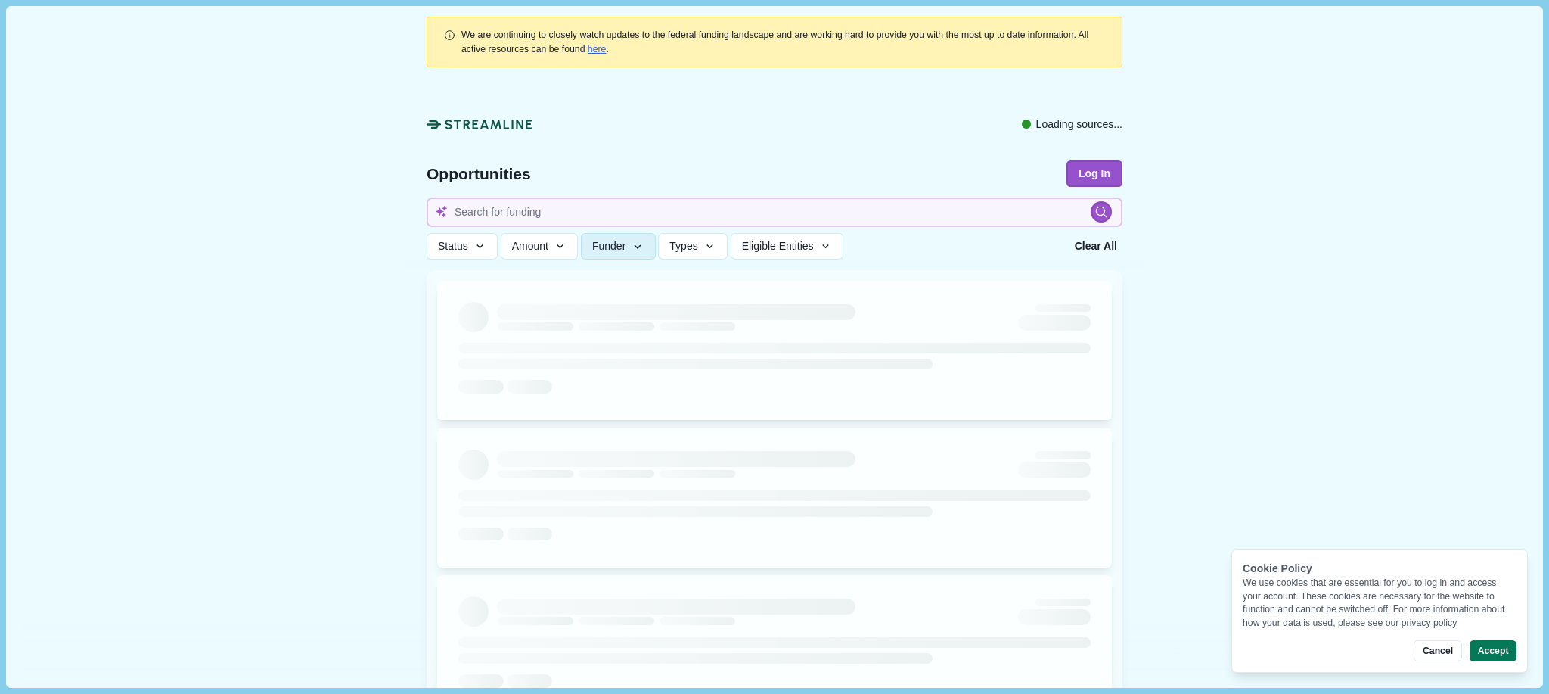 This screenshot has width=1549, height=694. Describe the element at coordinates (618, 246) in the screenshot. I see `button: Funder` at that location.